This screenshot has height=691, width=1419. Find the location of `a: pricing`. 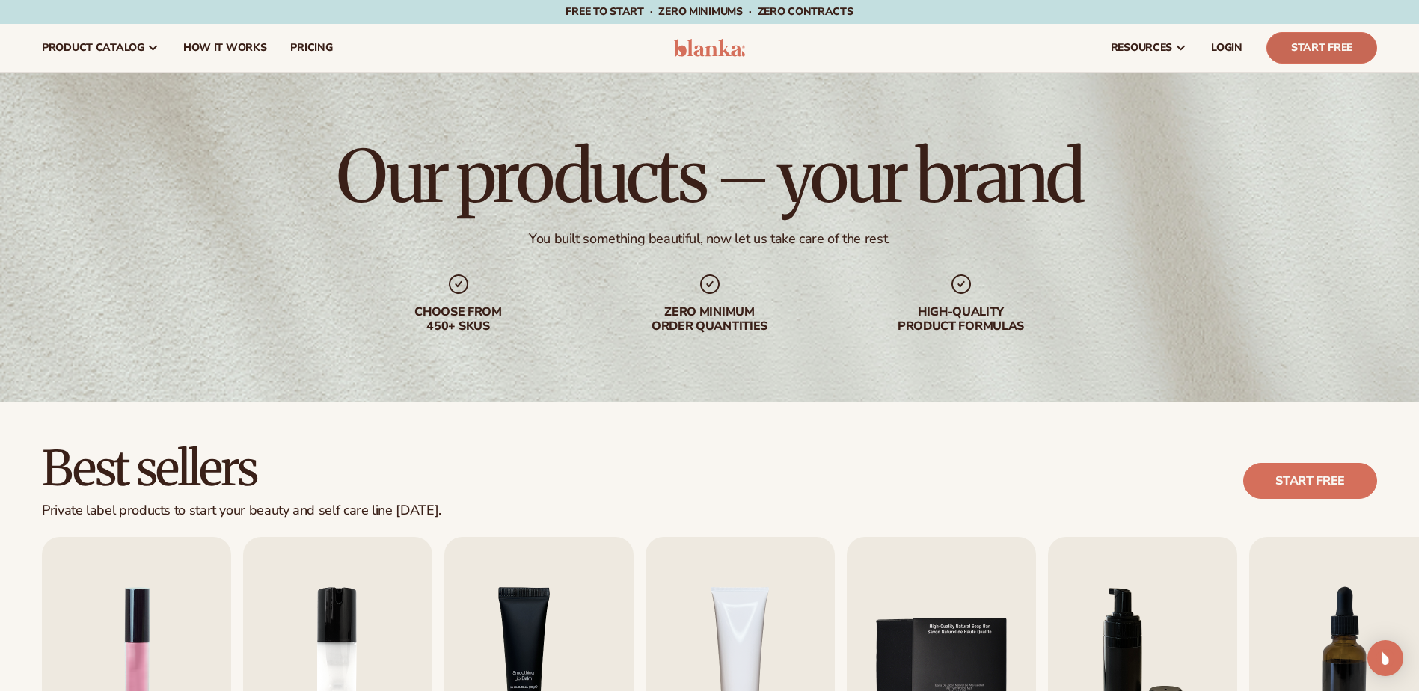

a: pricing is located at coordinates (311, 48).